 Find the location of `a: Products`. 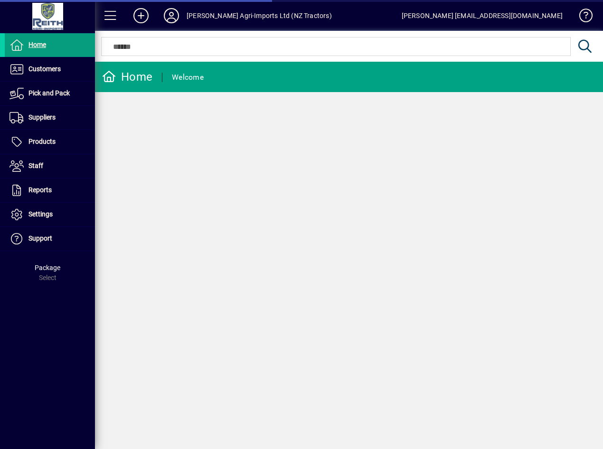

a: Products is located at coordinates (50, 142).